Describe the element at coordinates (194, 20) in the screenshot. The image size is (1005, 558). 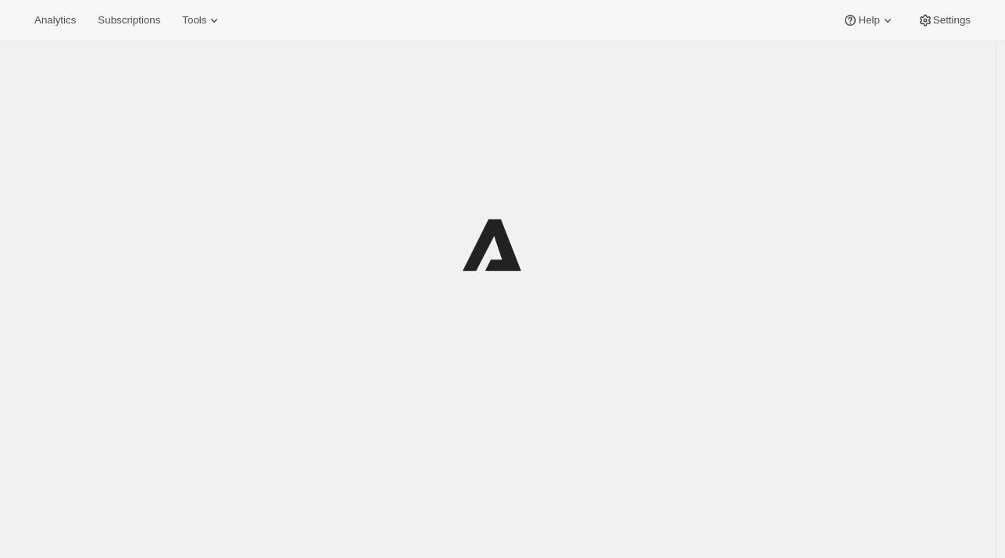
I see `span: Tools` at that location.